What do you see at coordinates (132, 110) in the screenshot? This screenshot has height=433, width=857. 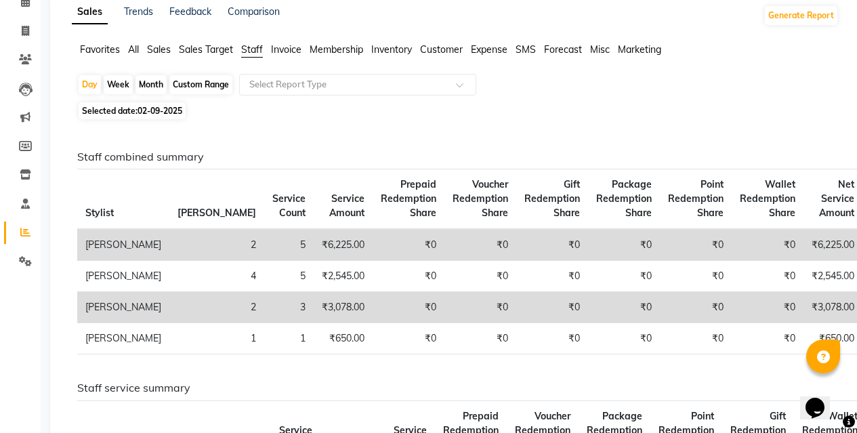 I see `span: Selected date:` at bounding box center [132, 110].